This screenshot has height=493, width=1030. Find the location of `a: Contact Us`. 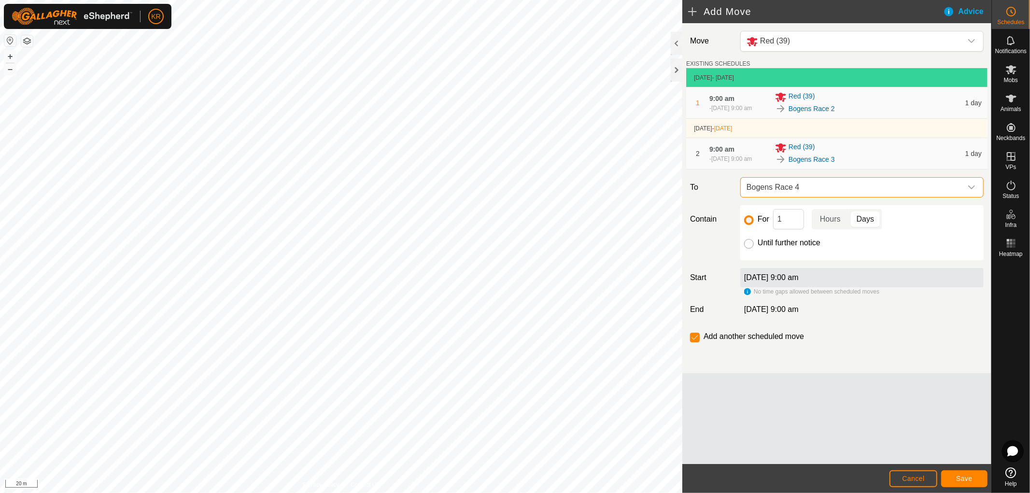

a: Contact Us is located at coordinates (365, 485).